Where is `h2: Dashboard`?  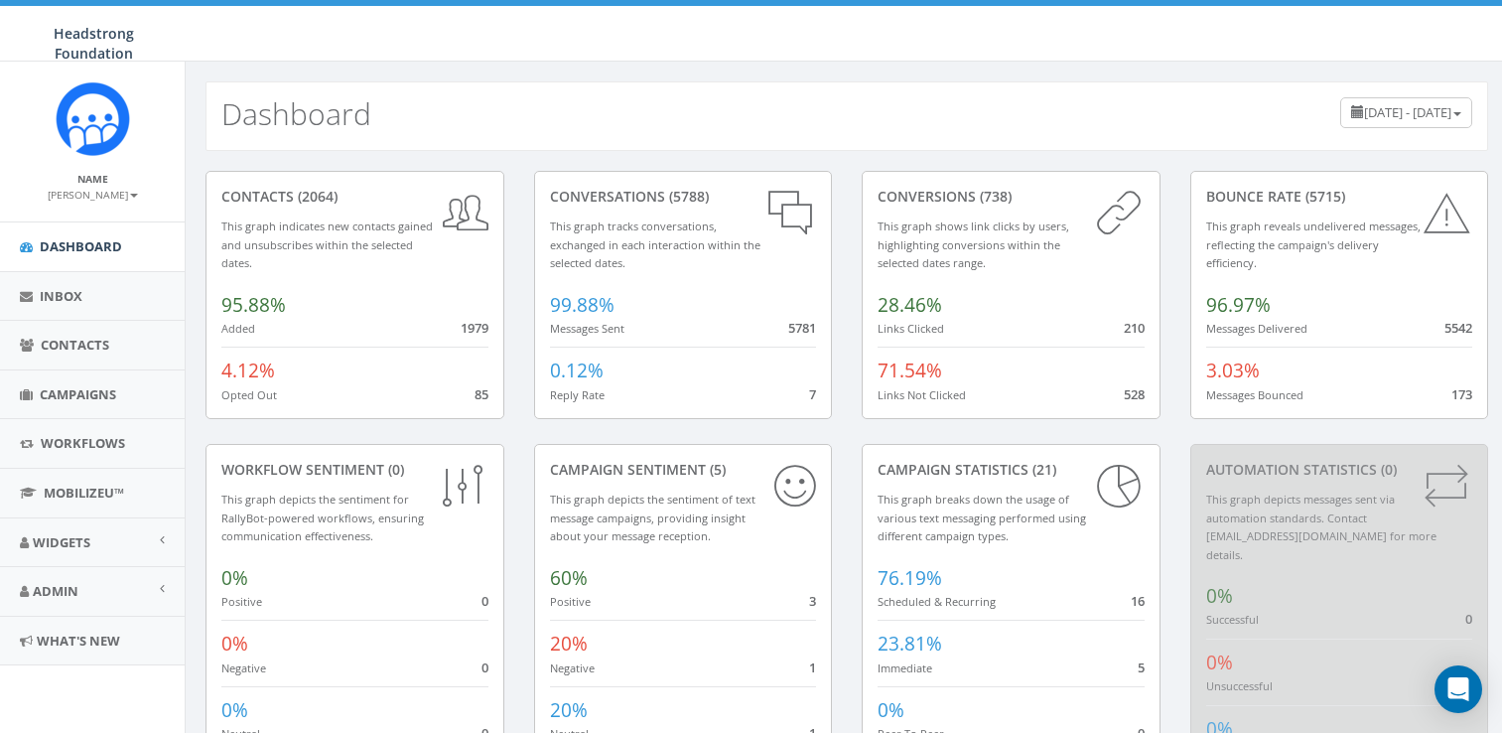 h2: Dashboard is located at coordinates (296, 113).